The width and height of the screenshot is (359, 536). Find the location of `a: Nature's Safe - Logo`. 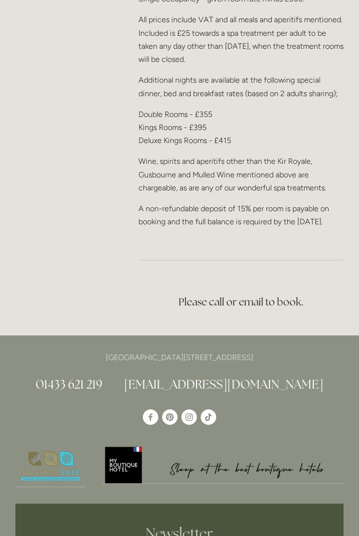

a: Nature's Safe - Logo is located at coordinates (50, 466).